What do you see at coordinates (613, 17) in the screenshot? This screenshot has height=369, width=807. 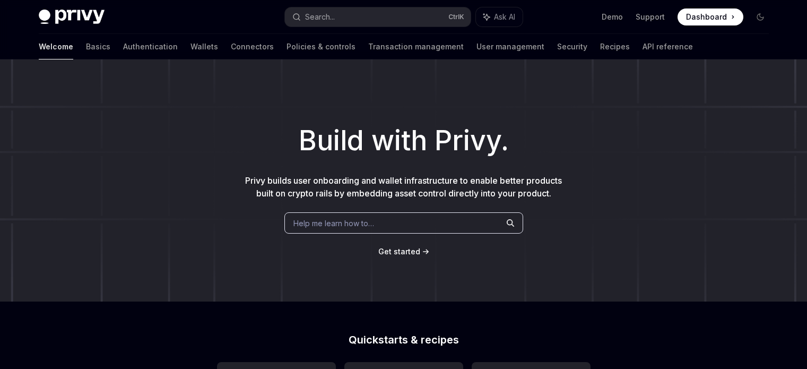 I see `a: Demo` at bounding box center [613, 17].